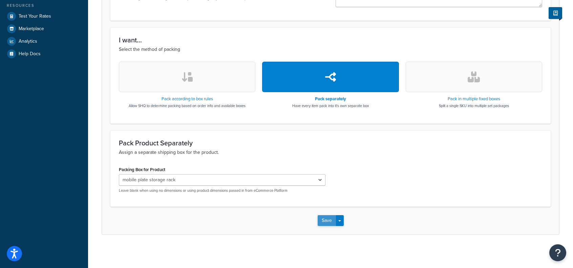 This screenshot has width=573, height=268. I want to click on a: Help Docs, so click(44, 54).